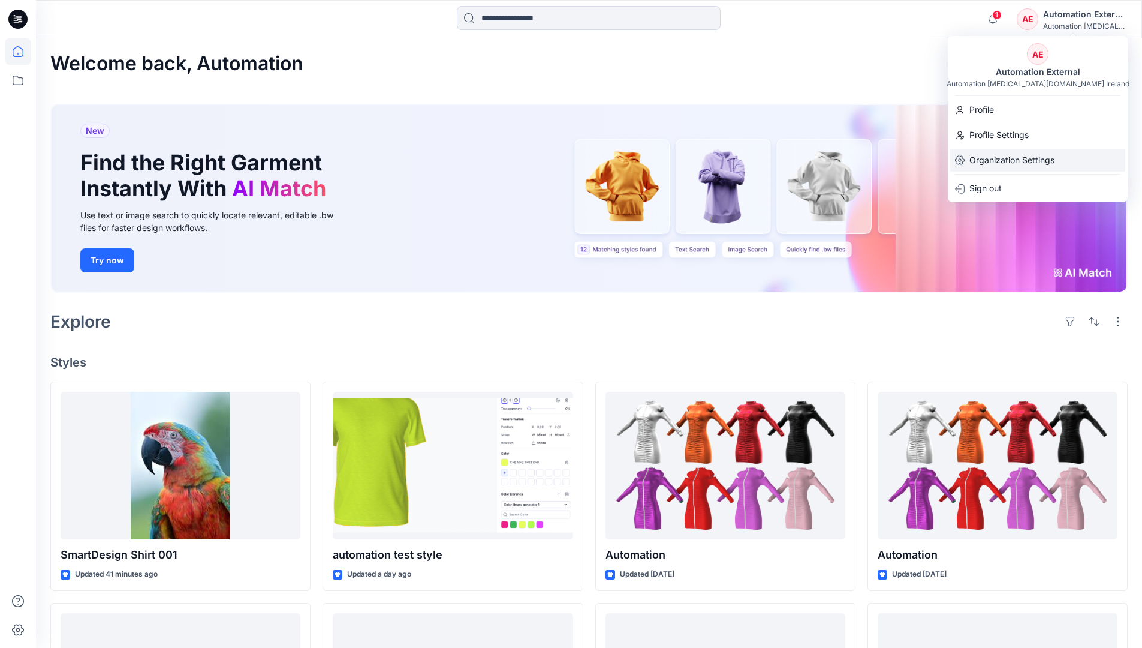 Image resolution: width=1142 pixels, height=648 pixels. Describe the element at coordinates (453, 555) in the screenshot. I see `p: automation test style` at that location.